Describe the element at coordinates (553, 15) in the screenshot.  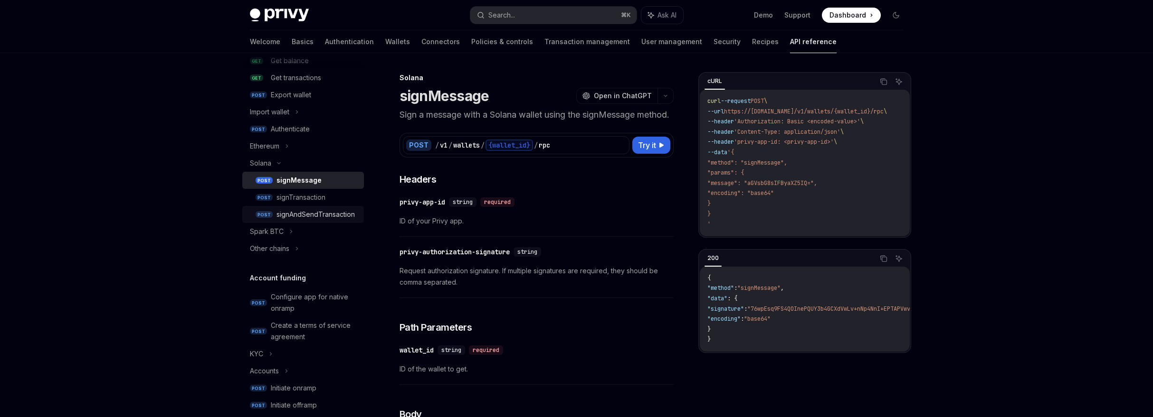
I see `button: Search...⌘K` at that location.